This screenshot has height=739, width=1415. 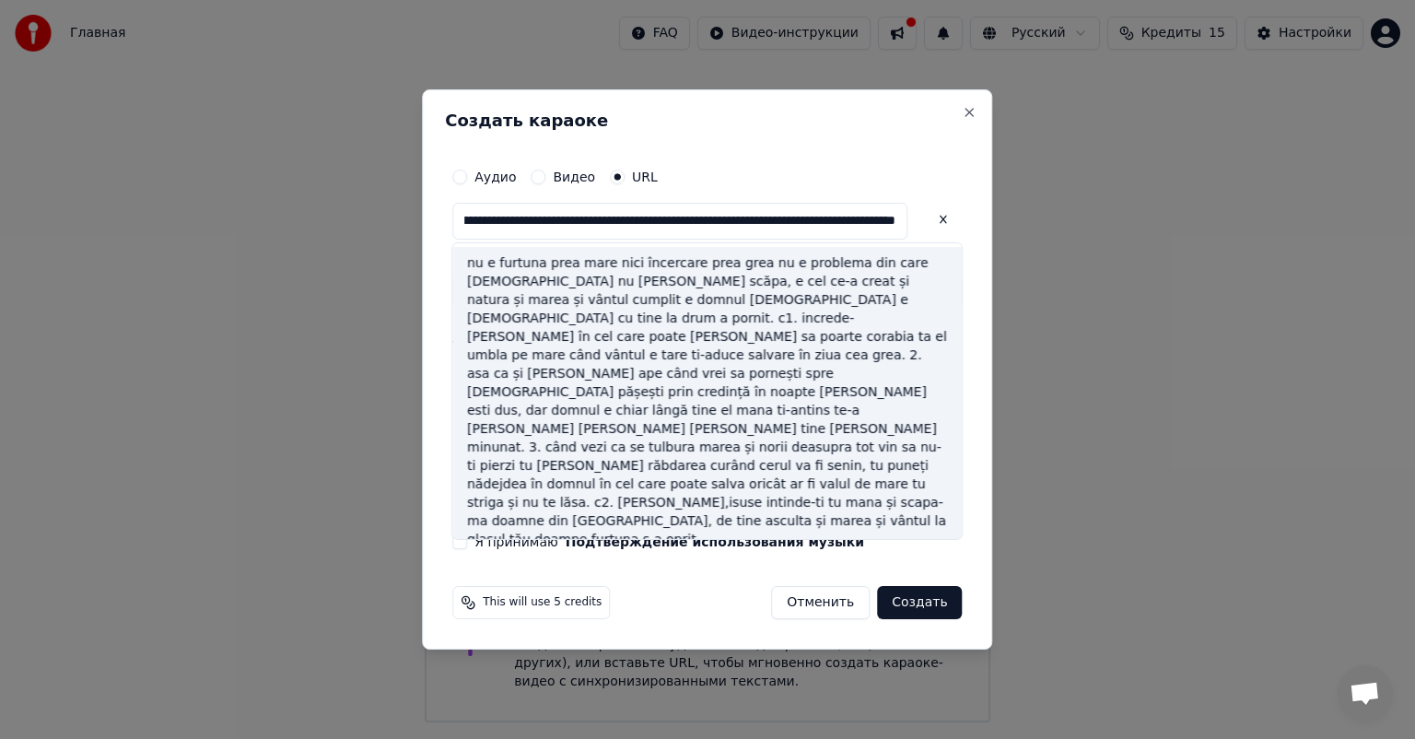 What do you see at coordinates (574, 177) in the screenshot?
I see `label: Видео` at bounding box center [574, 177].